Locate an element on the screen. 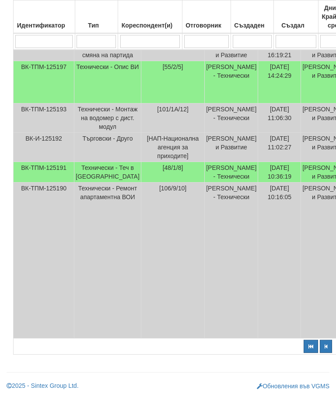  td: ФТС - Заявление за смяна на партида is located at coordinates (107, 51).